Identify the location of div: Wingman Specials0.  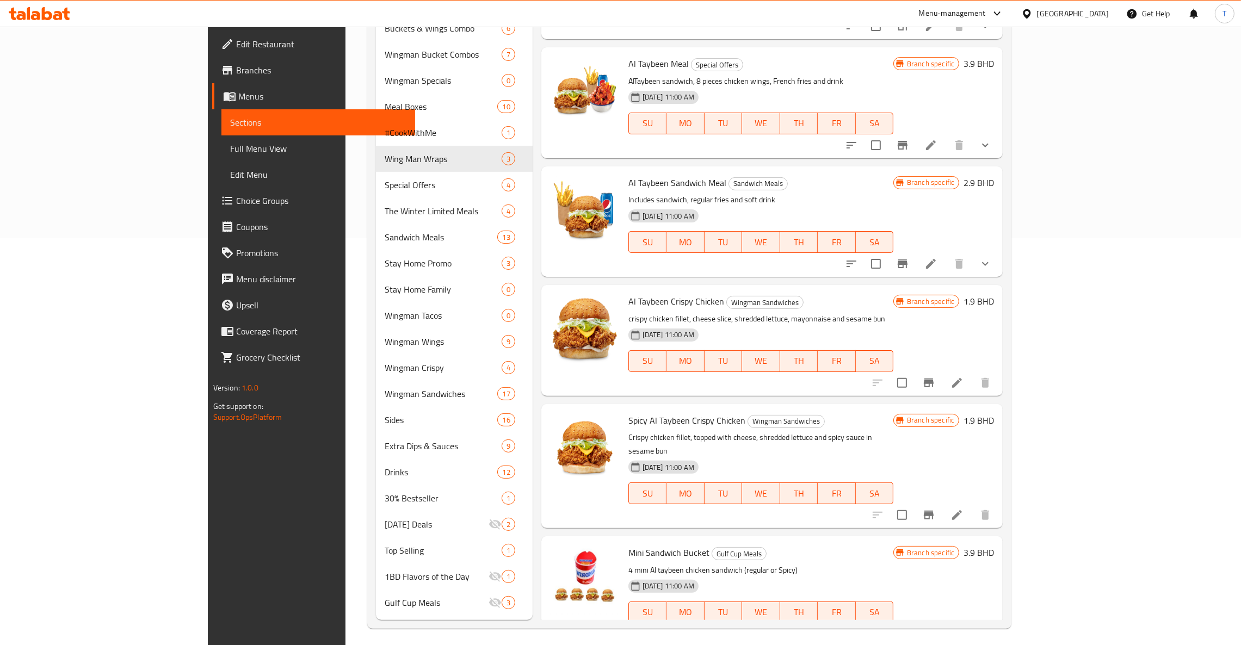
(454, 81).